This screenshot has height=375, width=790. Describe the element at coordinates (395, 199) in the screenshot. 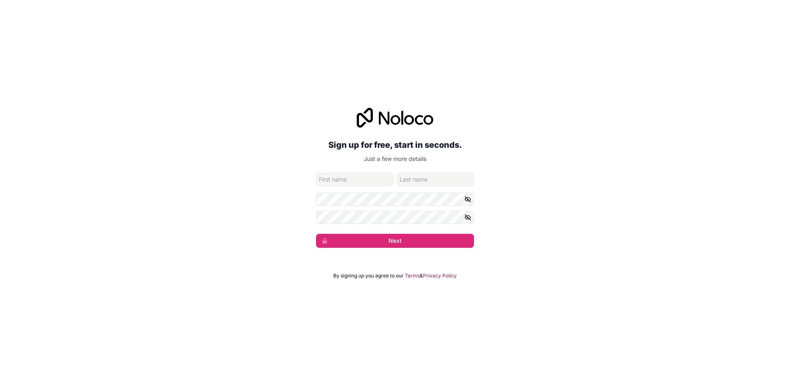

I see `input: Password` at that location.